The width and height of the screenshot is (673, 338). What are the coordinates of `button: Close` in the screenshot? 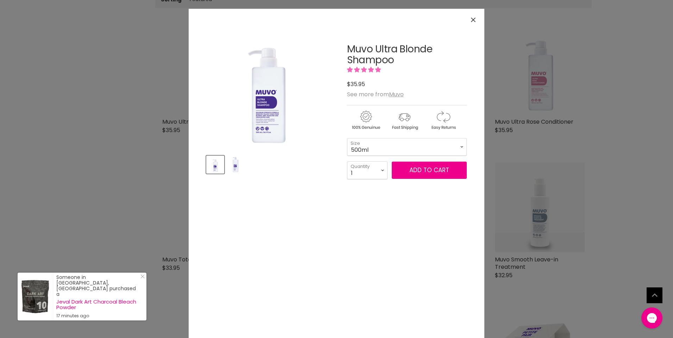 It's located at (473, 20).